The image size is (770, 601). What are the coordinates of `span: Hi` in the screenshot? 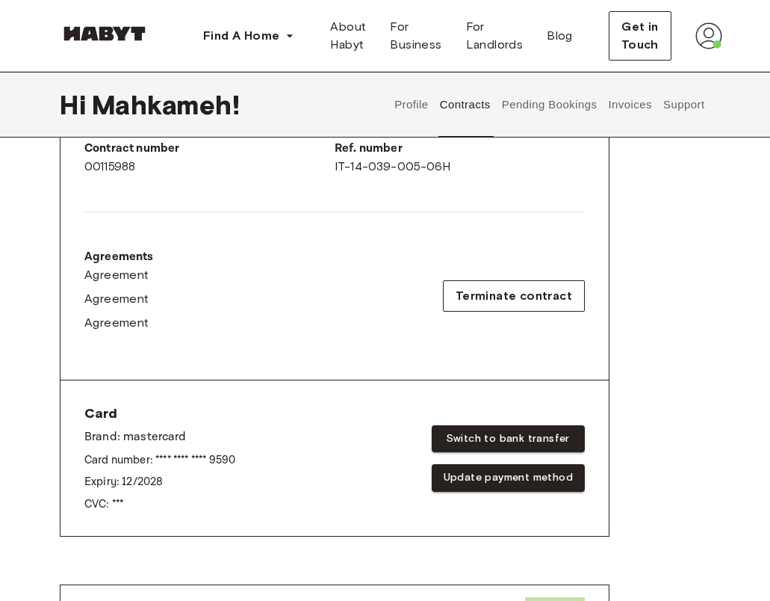 It's located at (75, 105).